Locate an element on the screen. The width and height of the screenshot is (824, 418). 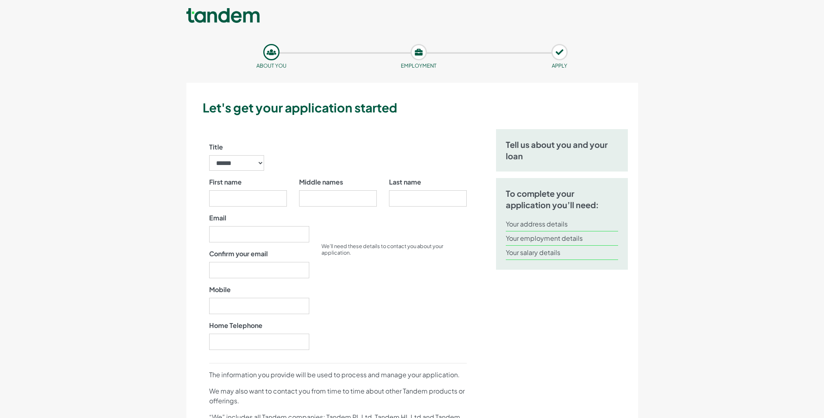
label: Title is located at coordinates (216, 147).